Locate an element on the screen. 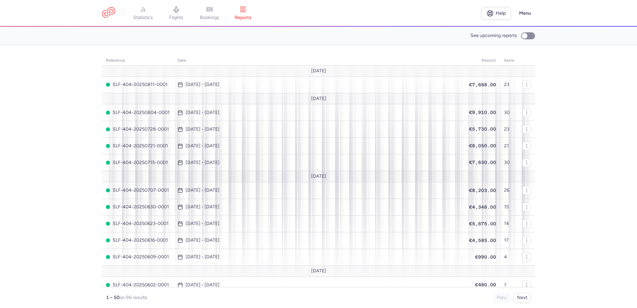  span: SLF-404-20250804-0001 is located at coordinates (138, 113).